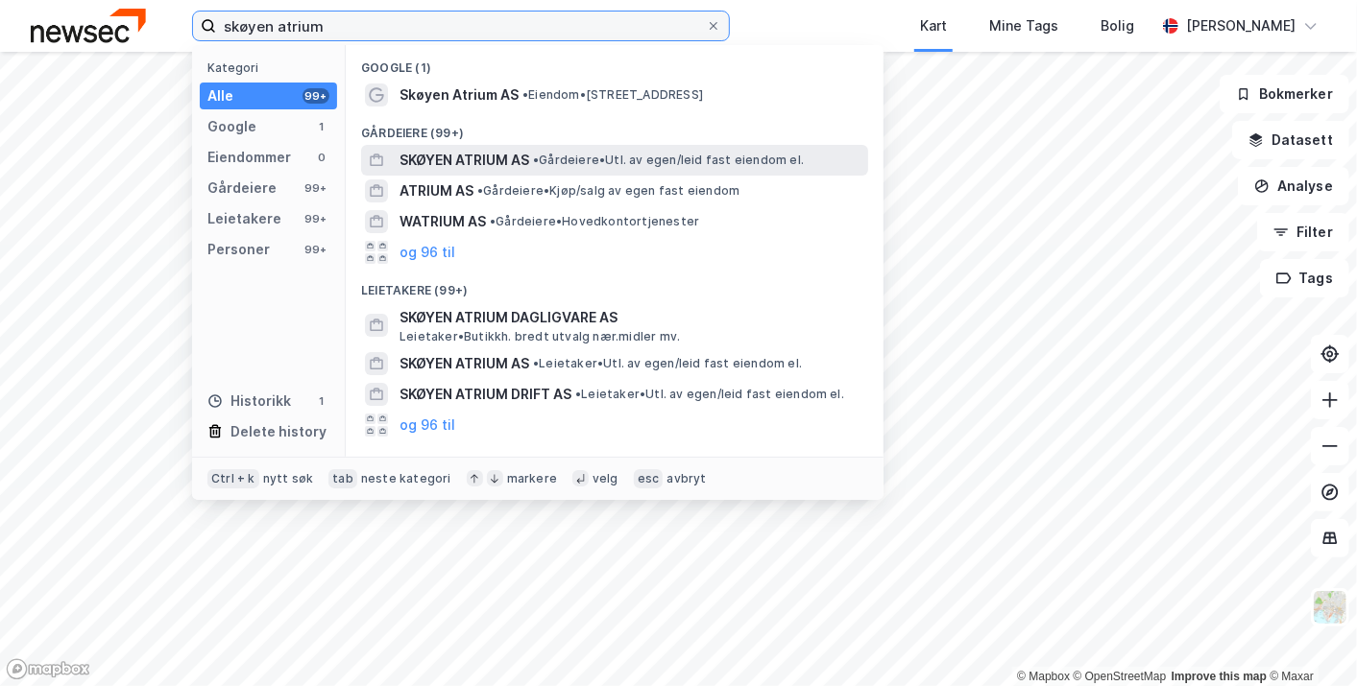  I want to click on div: Ctrl + k, so click(233, 479).